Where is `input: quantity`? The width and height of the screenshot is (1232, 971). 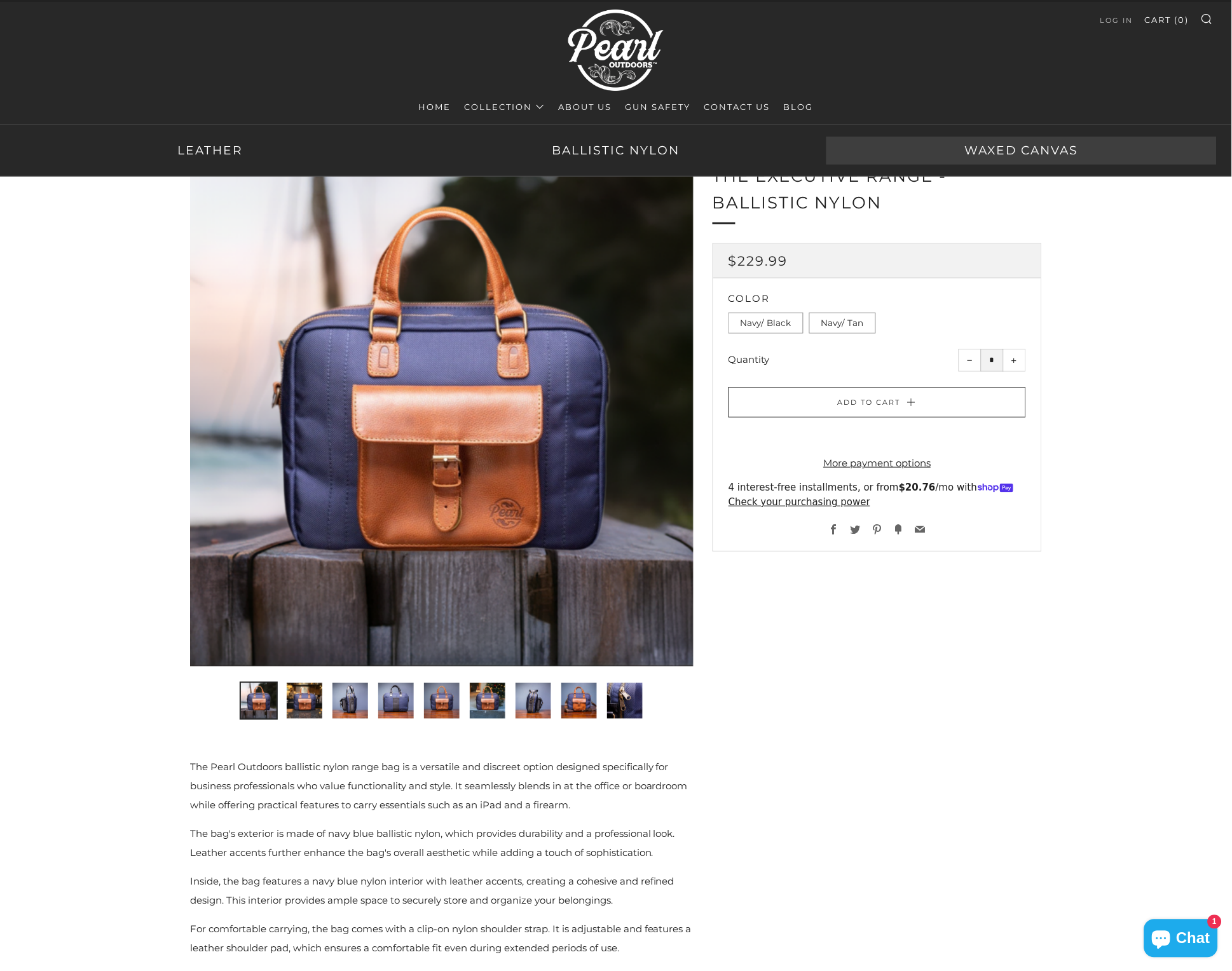
input: quantity is located at coordinates (992, 360).